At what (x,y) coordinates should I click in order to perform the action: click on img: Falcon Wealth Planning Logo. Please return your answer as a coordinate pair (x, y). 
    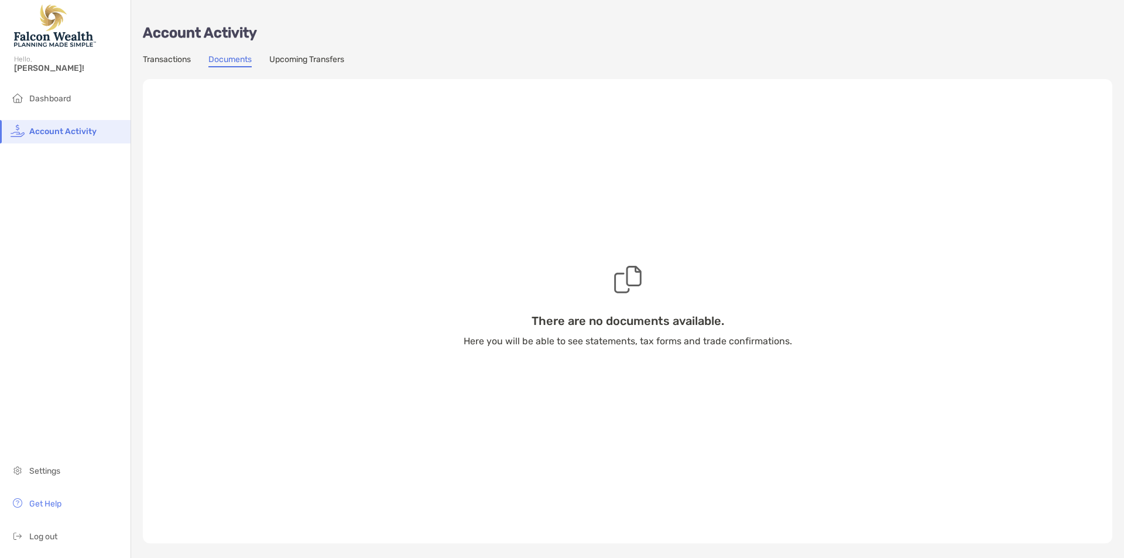
    Looking at the image, I should click on (55, 26).